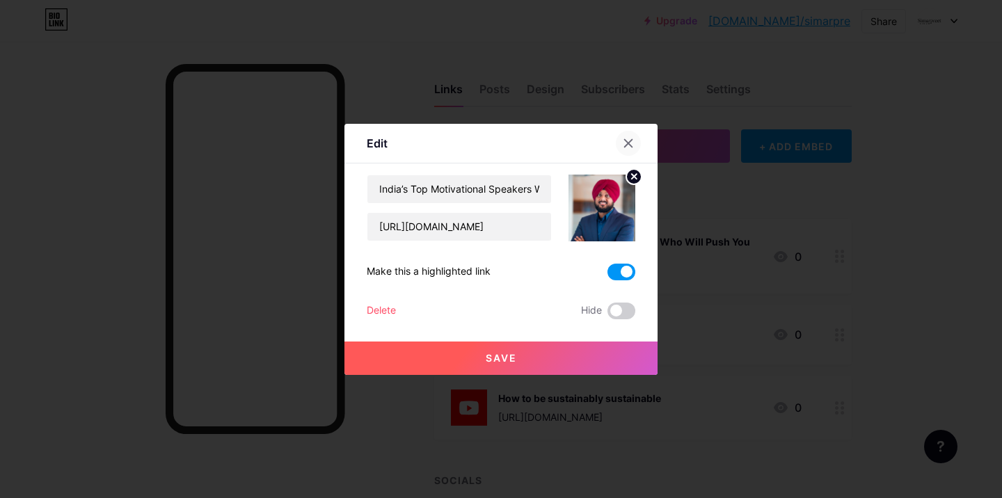 This screenshot has height=498, width=1002. What do you see at coordinates (602, 208) in the screenshot?
I see `img: link_thumbnail` at bounding box center [602, 208].